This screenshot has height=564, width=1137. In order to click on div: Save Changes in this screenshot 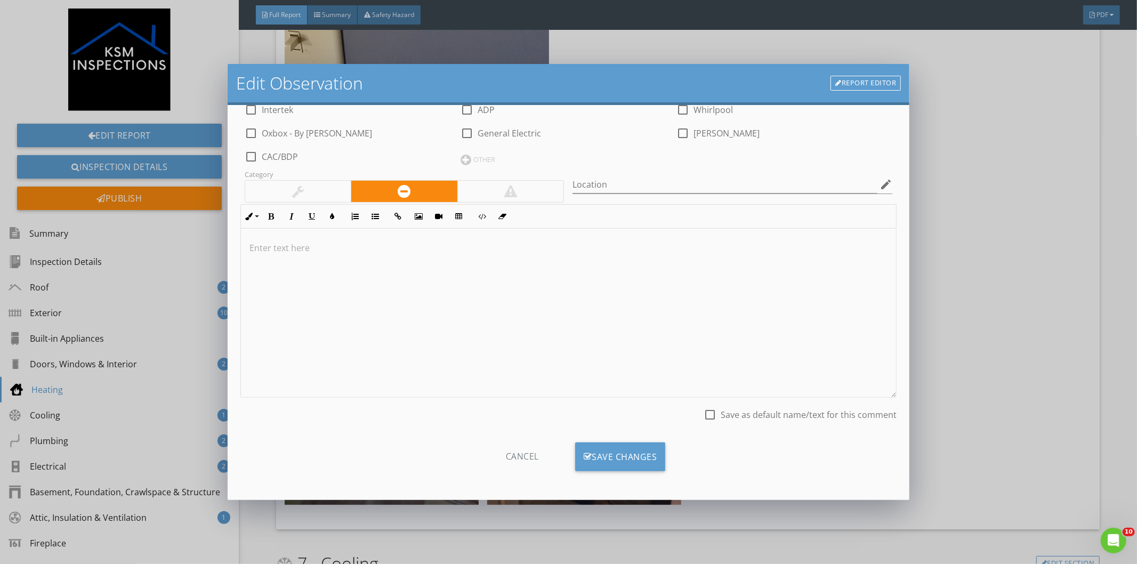, I will do `click(621, 457)`.